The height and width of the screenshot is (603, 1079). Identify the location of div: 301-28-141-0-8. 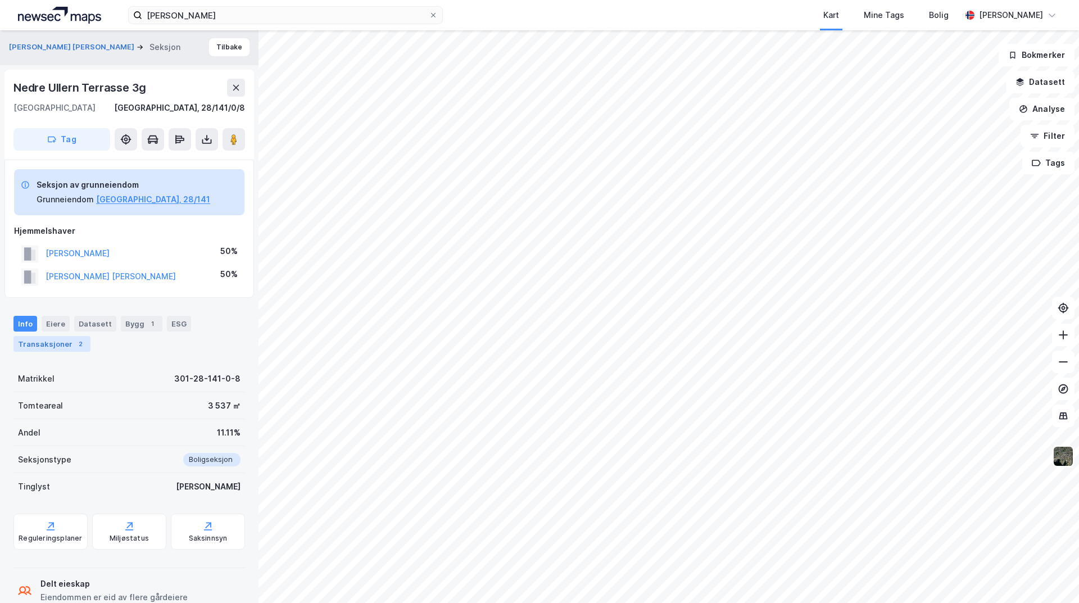
(207, 379).